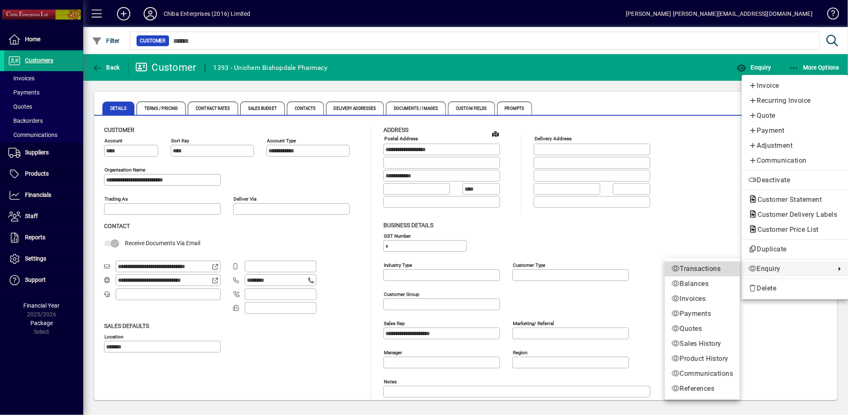  What do you see at coordinates (795, 249) in the screenshot?
I see `span: Duplicate` at bounding box center [795, 249].